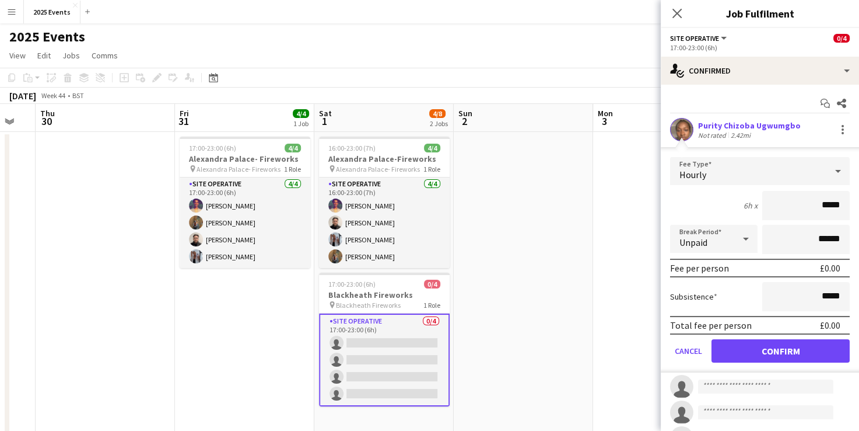 This screenshot has width=859, height=431. Describe the element at coordinates (384, 159) in the screenshot. I see `h3: Alexandra Palace-Fireworks` at that location.